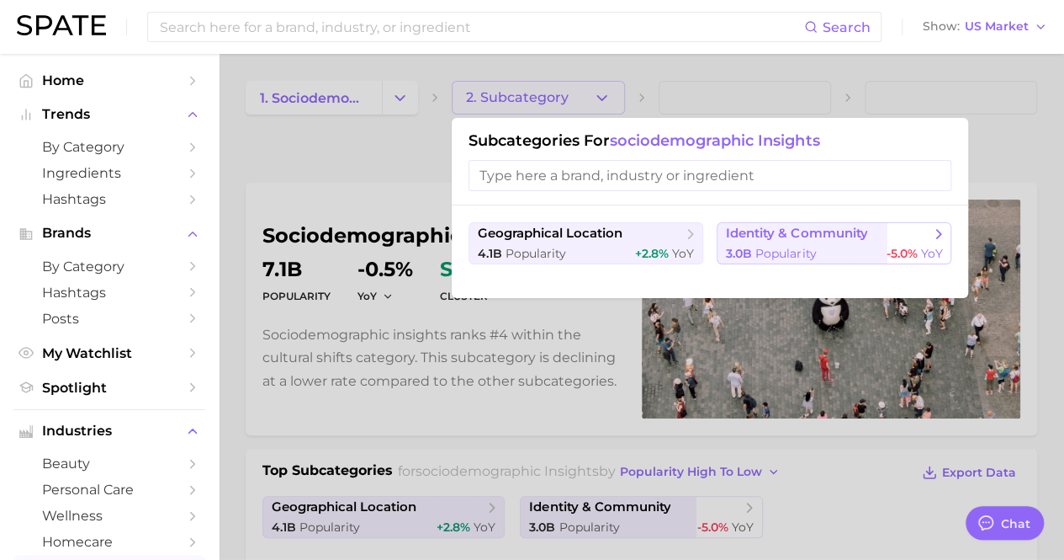 The image size is (1064, 560). What do you see at coordinates (797, 233) in the screenshot?
I see `span: identity & community` at bounding box center [797, 233].